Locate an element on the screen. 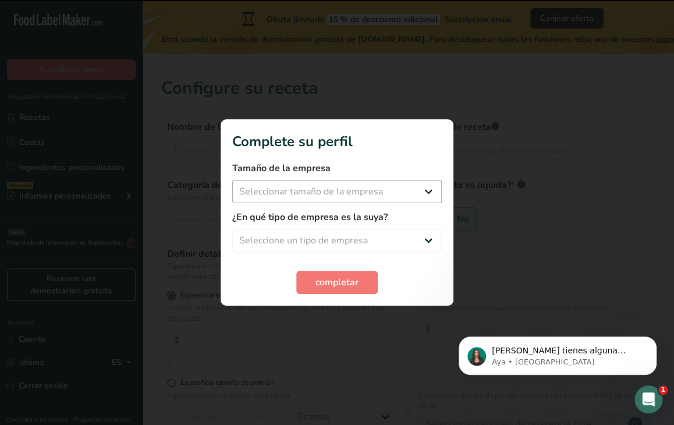  p: Message from Aya, sent Ahora is located at coordinates (126, 50).